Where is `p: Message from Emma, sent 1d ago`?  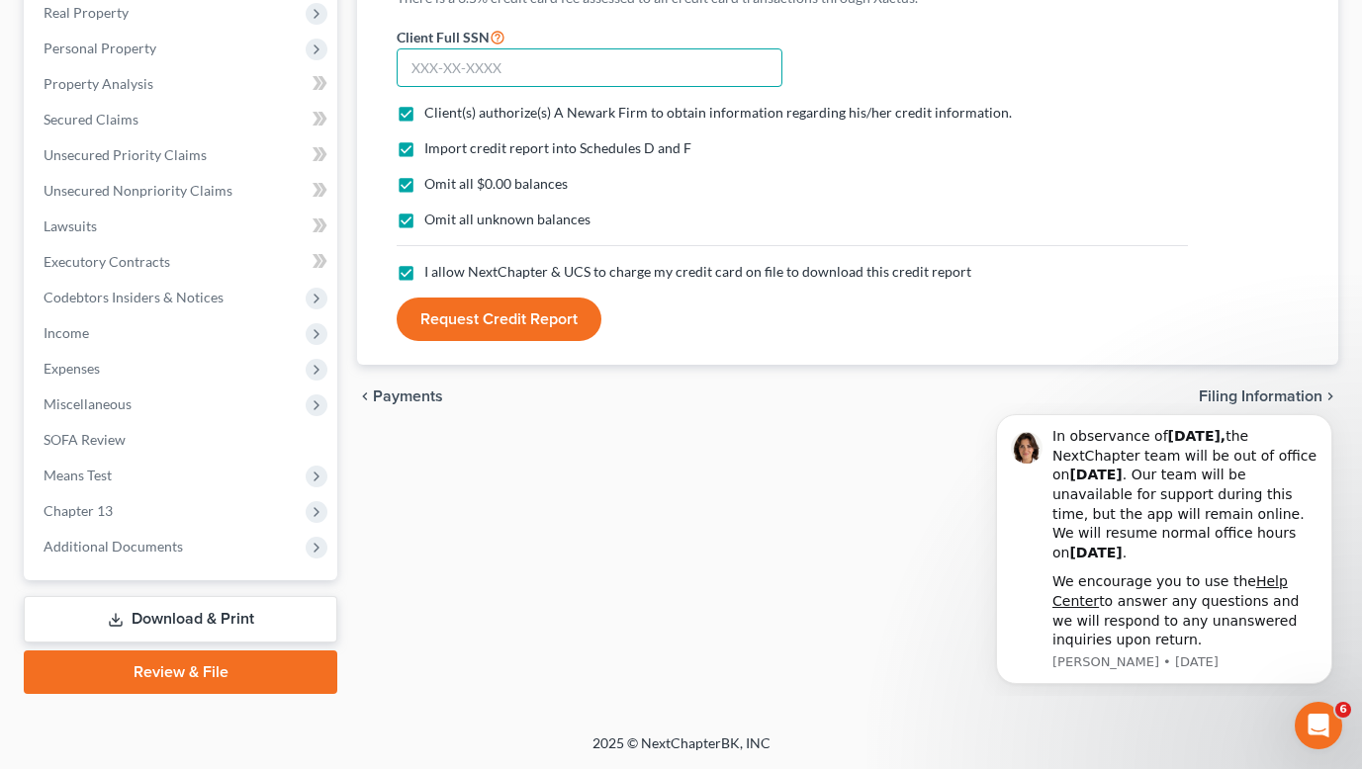 p: Message from Emma, sent 1d ago is located at coordinates (219, 259).